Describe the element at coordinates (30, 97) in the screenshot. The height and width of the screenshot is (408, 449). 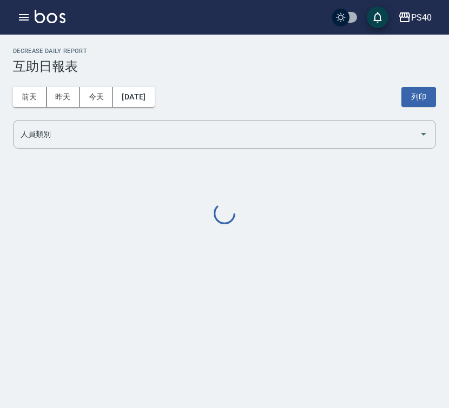
I see `button: 前天` at that location.